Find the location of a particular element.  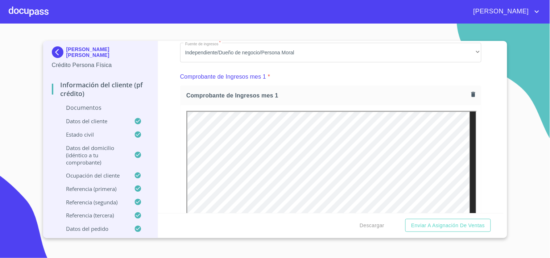

p: Comprobante de Ingresos mes 1 is located at coordinates (223, 77).